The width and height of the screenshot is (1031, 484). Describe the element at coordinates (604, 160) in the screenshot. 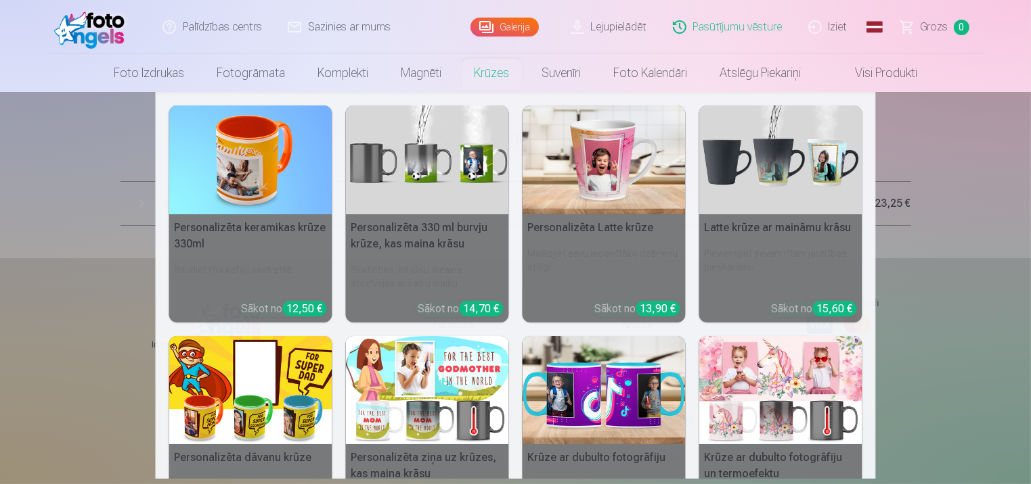

I see `img: Personalizēta Latte krūze` at that location.